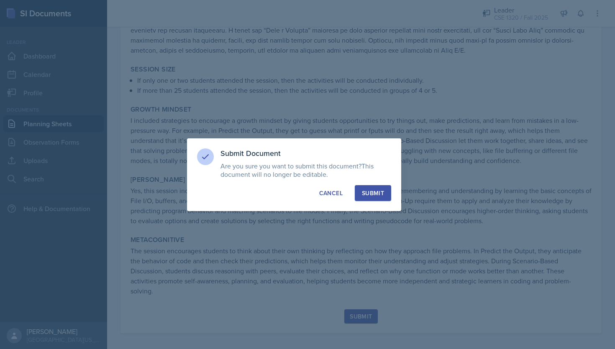 The height and width of the screenshot is (349, 615). What do you see at coordinates (306, 170) in the screenshot?
I see `p: Are you sure you want to submit this document?` at bounding box center [306, 170].